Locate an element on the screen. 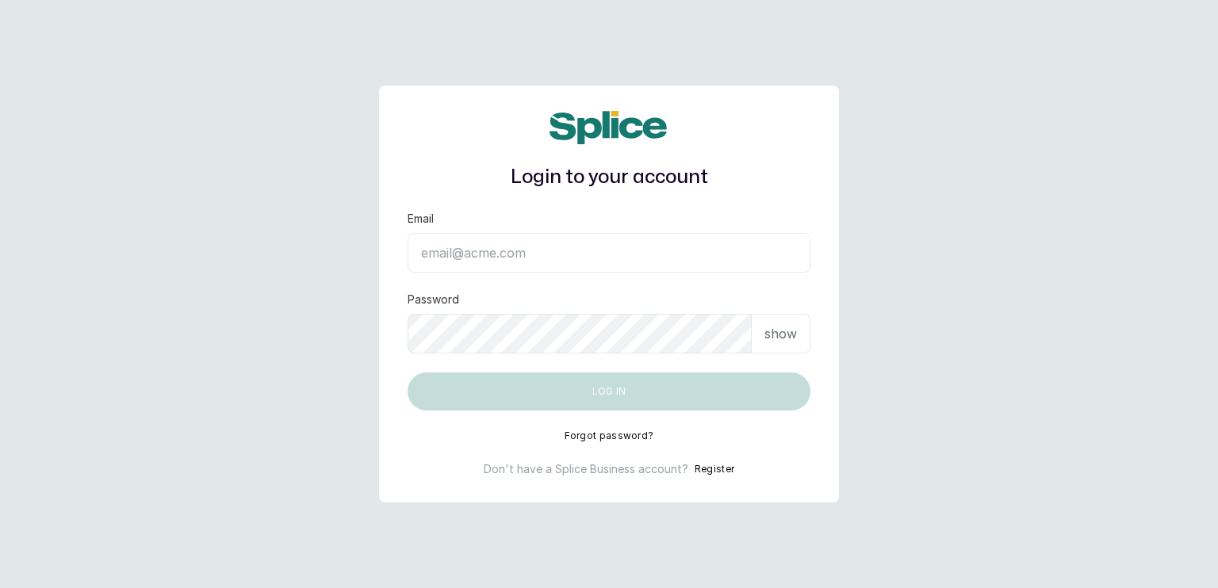 The height and width of the screenshot is (588, 1218). label: Email is located at coordinates (420, 219).